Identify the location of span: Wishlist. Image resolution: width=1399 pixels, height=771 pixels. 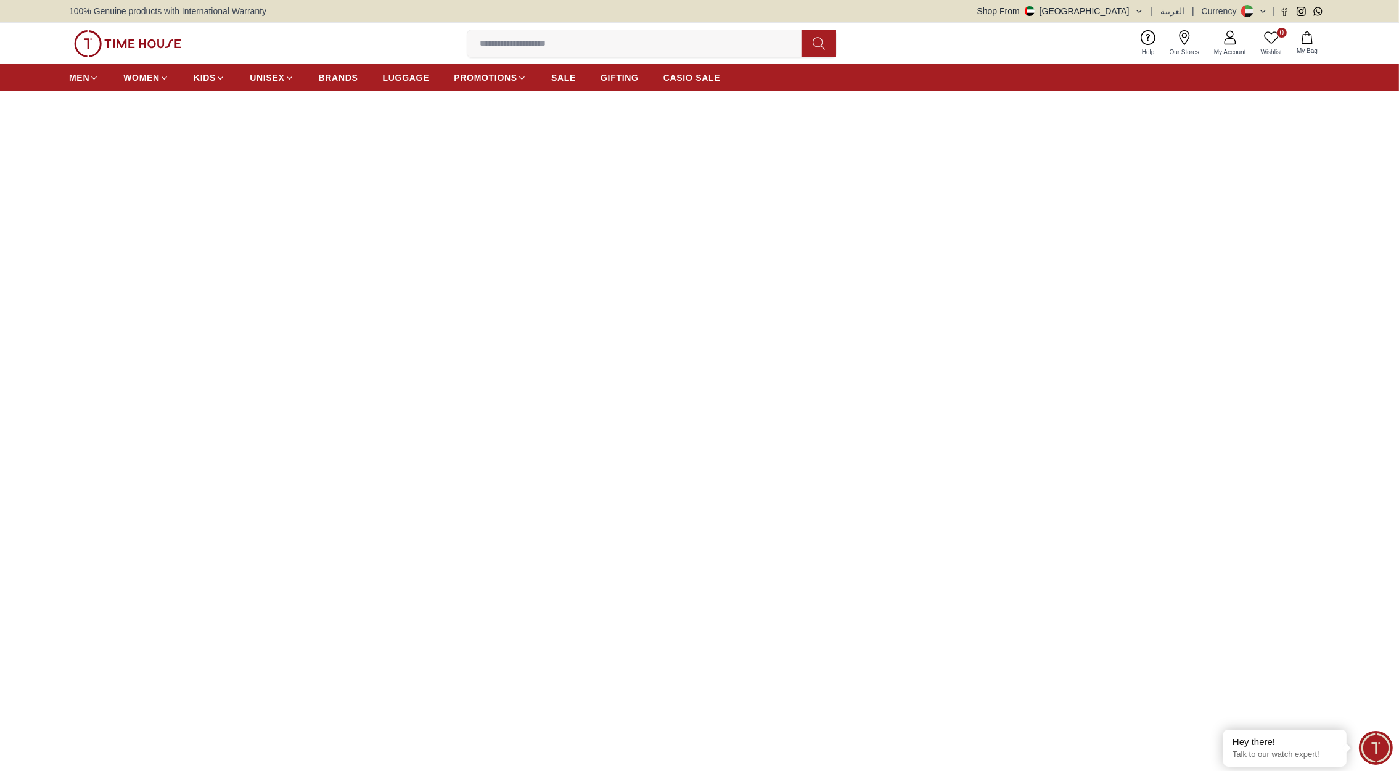
(1271, 52).